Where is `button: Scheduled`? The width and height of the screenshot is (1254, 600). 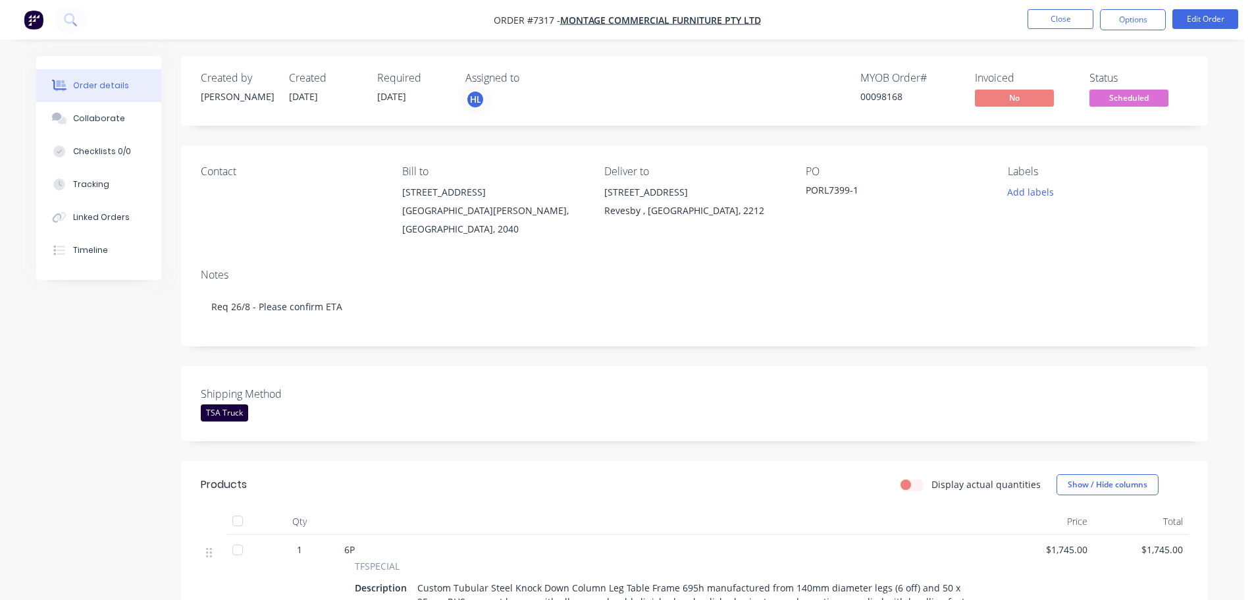 button: Scheduled is located at coordinates (1129, 99).